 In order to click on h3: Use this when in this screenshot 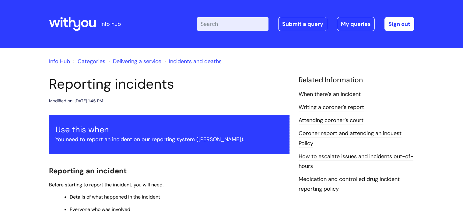, I will do `click(169, 130)`.